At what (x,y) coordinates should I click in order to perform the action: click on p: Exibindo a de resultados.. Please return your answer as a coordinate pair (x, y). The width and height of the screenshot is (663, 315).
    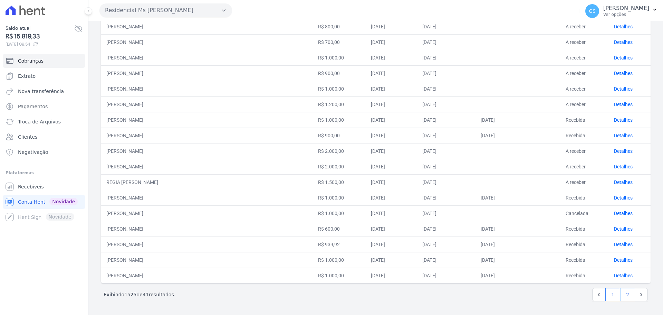
    Looking at the image, I should click on (140, 294).